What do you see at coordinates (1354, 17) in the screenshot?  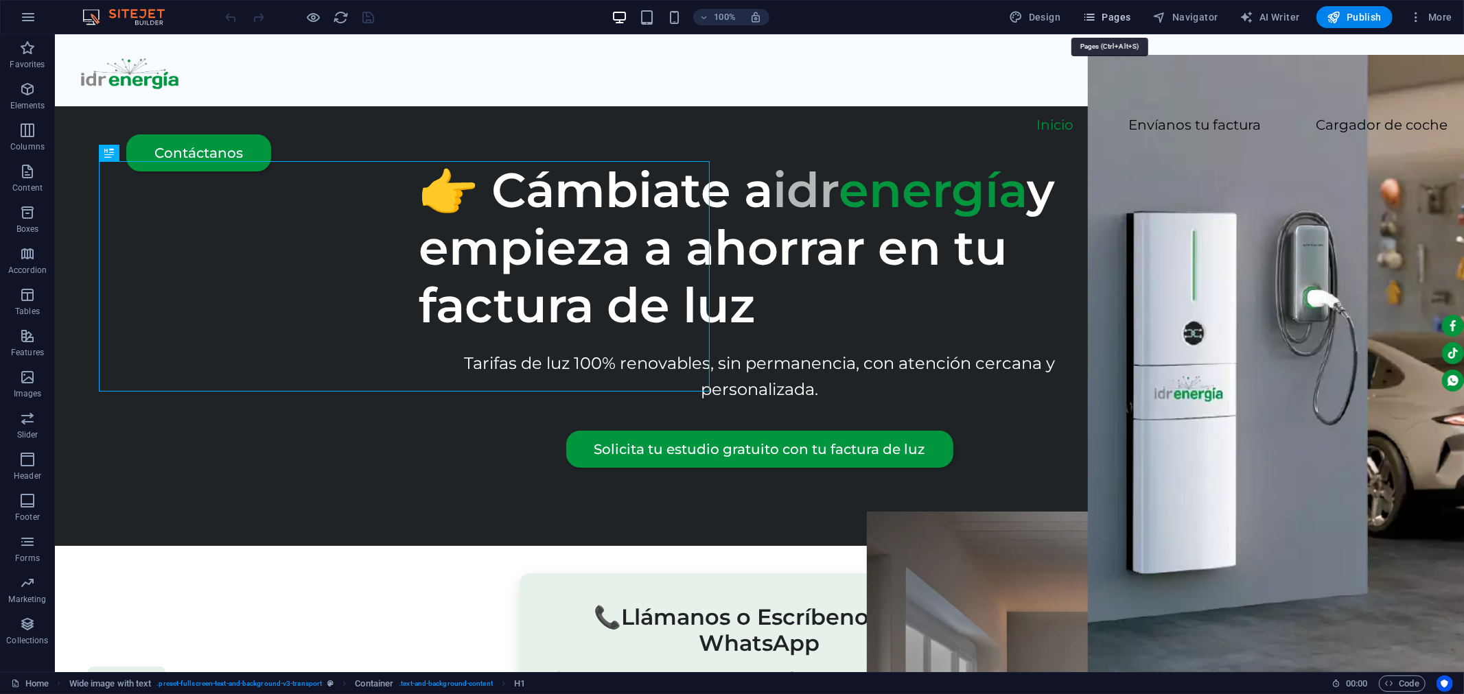 I see `button: Publish` at bounding box center [1354, 17].